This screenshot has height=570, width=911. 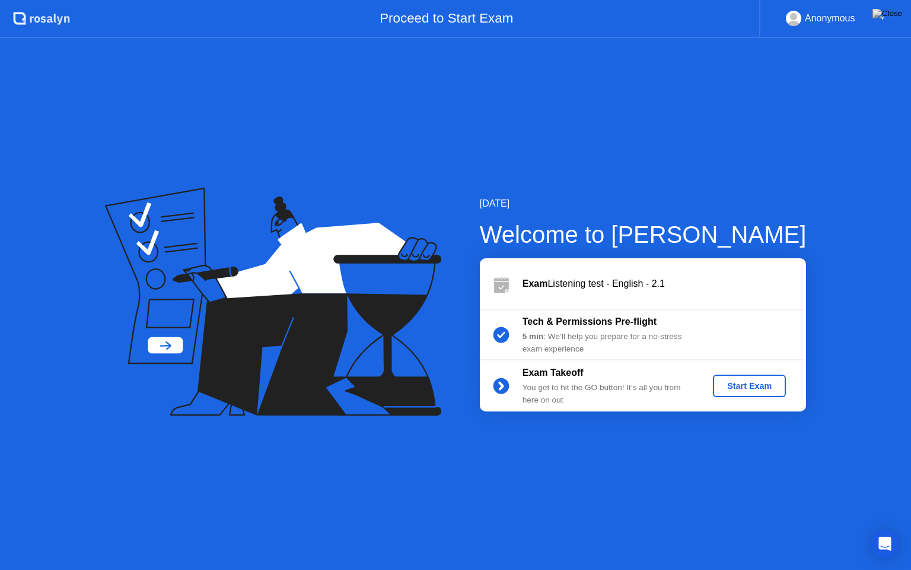 What do you see at coordinates (533, 336) in the screenshot?
I see `b: 5 min` at bounding box center [533, 336].